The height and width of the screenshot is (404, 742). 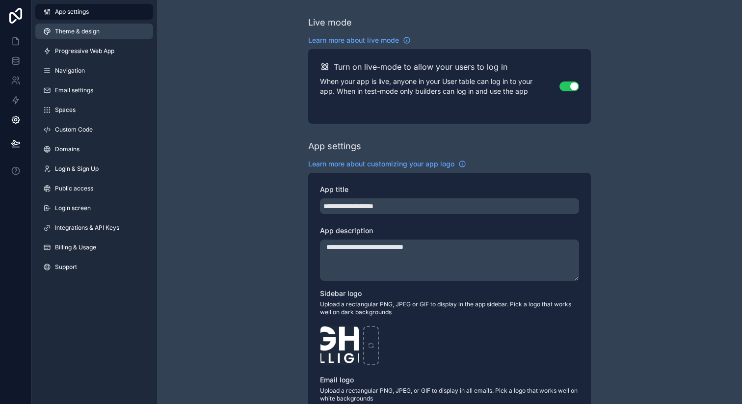 I want to click on span: Upload a rectangular PNG, JPEG or GIF to display in the app sidebar. Pick a logo that works well ..., so click(x=449, y=308).